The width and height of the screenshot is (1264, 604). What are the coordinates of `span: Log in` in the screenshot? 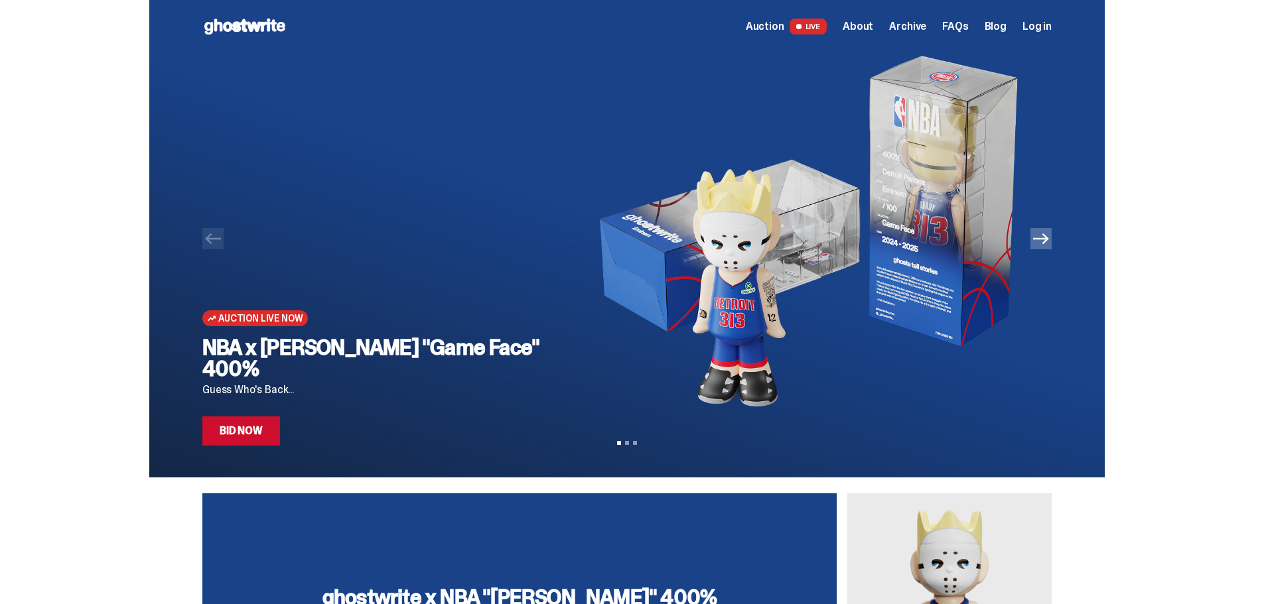 It's located at (1037, 27).